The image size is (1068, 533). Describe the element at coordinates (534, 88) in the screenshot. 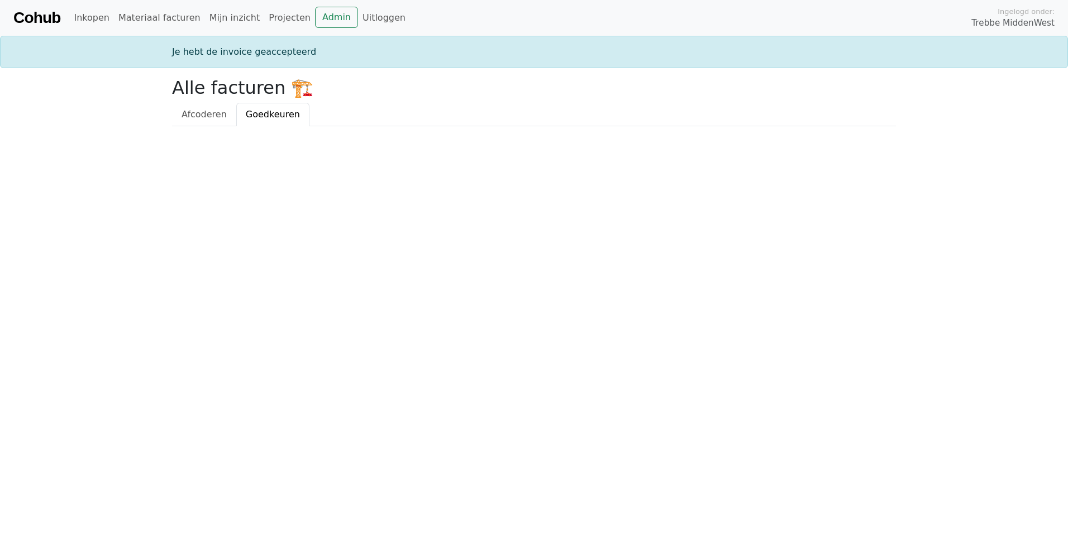

I see `h2: Alle facturen 🏗️` at that location.